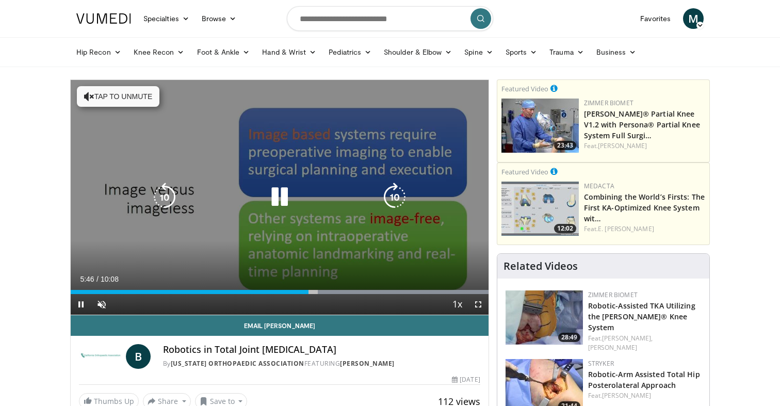 The width and height of the screenshot is (780, 406). I want to click on a: Spine, so click(478, 52).